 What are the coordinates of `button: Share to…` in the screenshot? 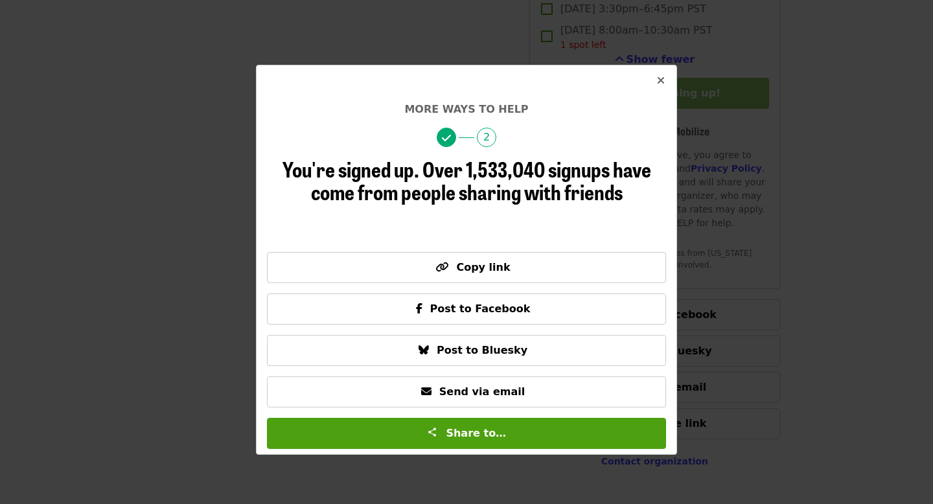 It's located at (467, 434).